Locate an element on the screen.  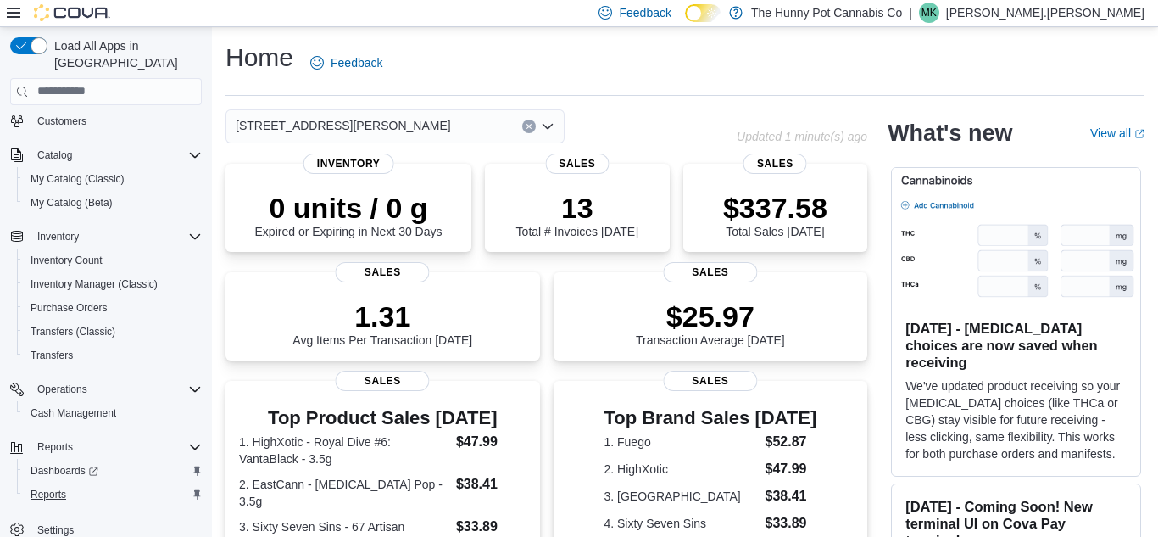
input: Dark Mode is located at coordinates (703, 13).